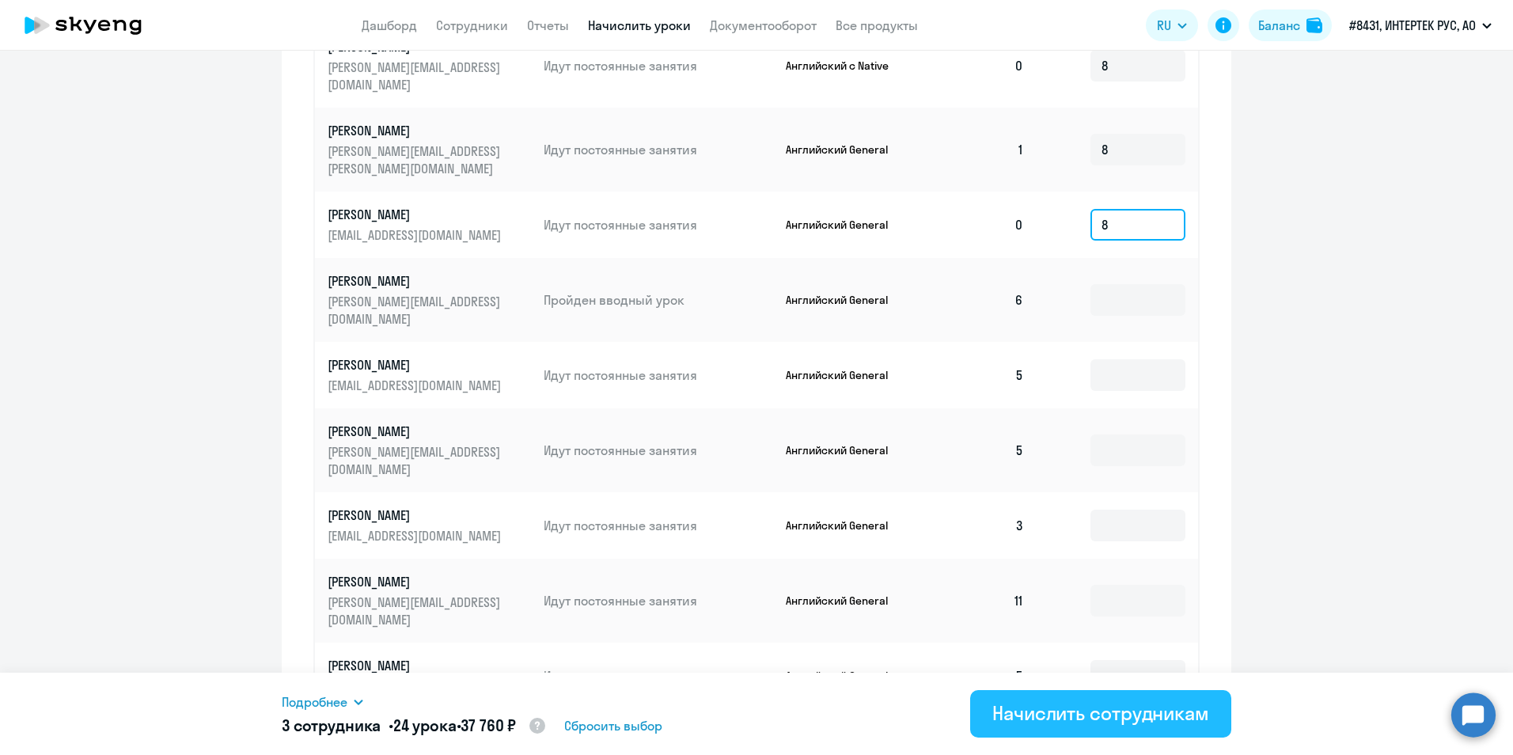 The width and height of the screenshot is (1513, 755). What do you see at coordinates (1279, 25) in the screenshot?
I see `div: Баланс` at bounding box center [1279, 25].